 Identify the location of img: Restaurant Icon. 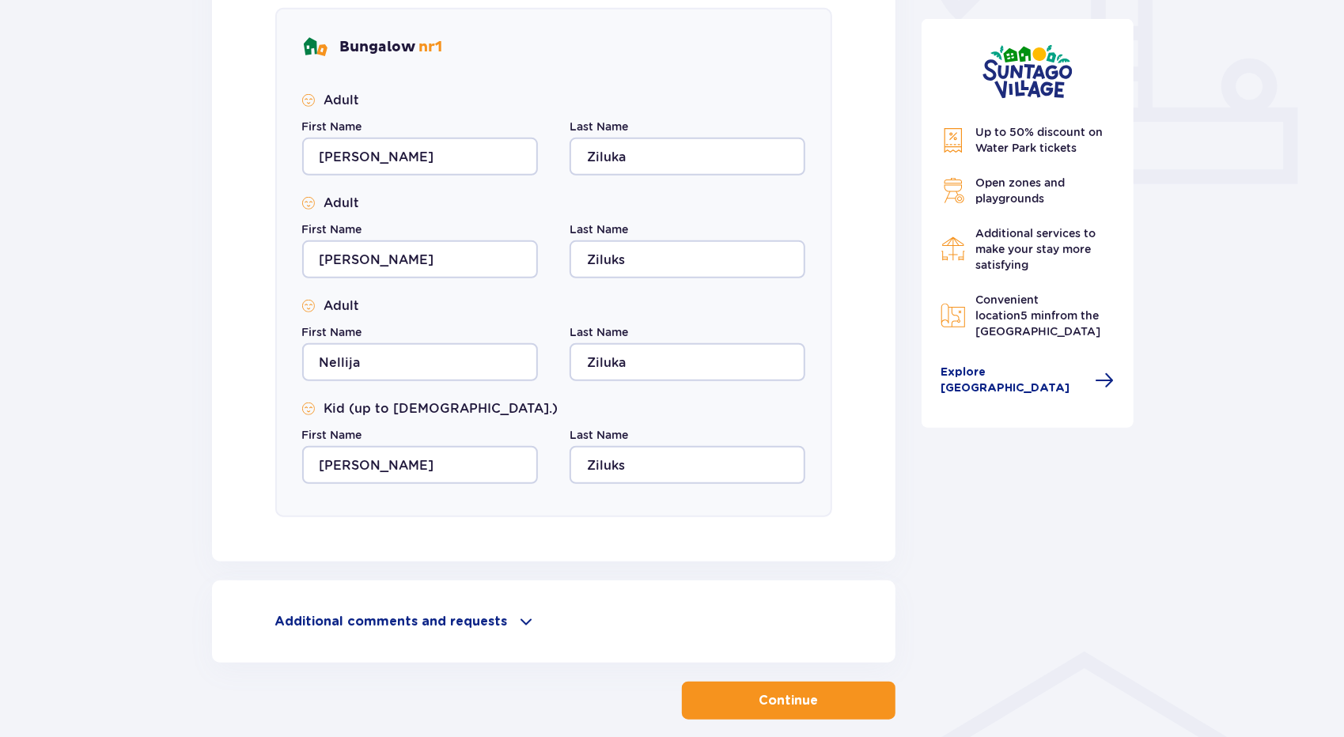
(953, 249).